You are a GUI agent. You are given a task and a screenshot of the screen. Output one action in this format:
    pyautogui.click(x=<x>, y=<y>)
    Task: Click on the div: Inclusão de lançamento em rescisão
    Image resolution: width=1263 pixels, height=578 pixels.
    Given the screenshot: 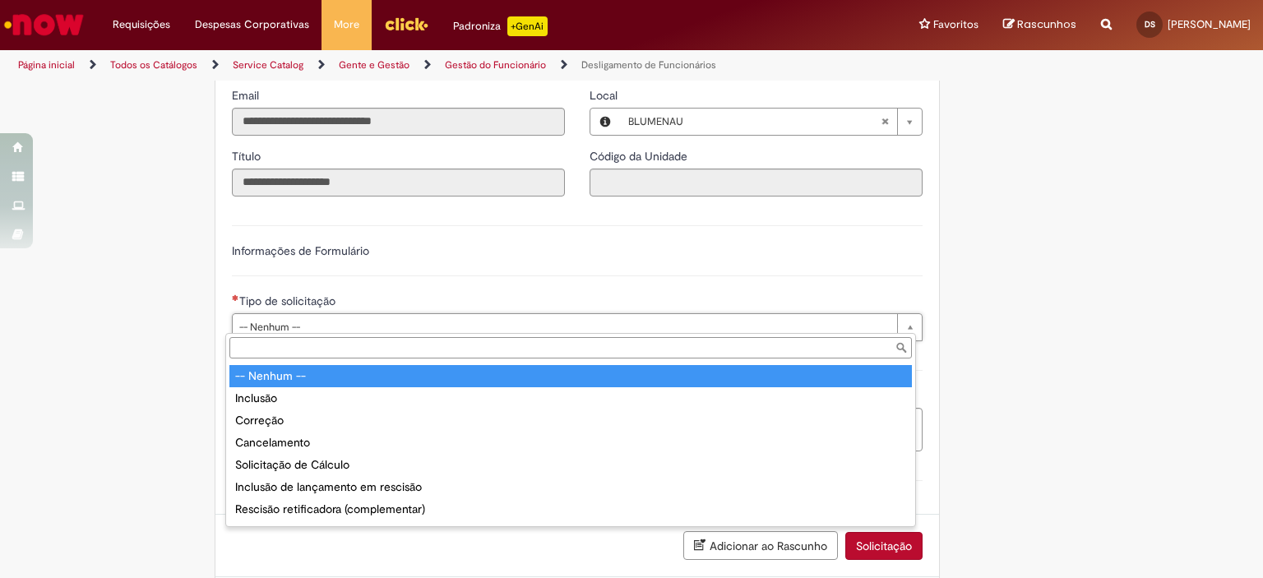 What is the action you would take?
    pyautogui.click(x=571, y=487)
    